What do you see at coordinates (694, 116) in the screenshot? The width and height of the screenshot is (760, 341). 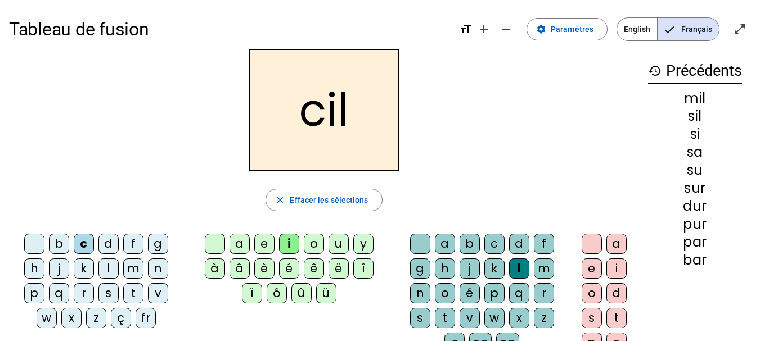 I see `div: sil` at bounding box center [694, 116].